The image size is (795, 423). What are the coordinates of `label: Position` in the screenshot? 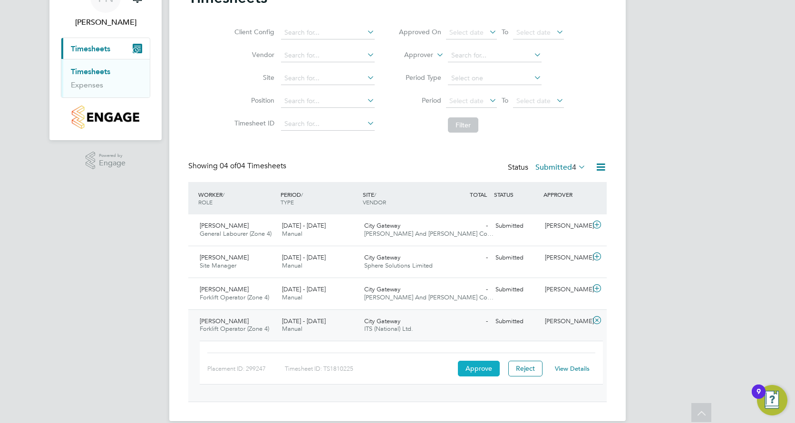 It's located at (253, 100).